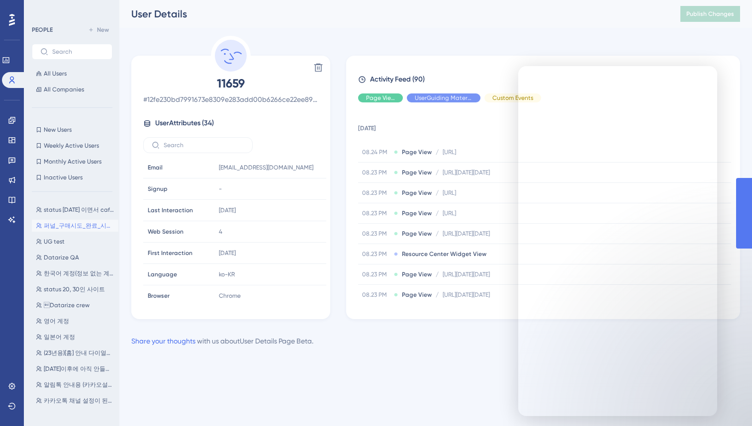 Image resolution: width=752 pixels, height=426 pixels. Describe the element at coordinates (54, 242) in the screenshot. I see `span: UG test` at that location.